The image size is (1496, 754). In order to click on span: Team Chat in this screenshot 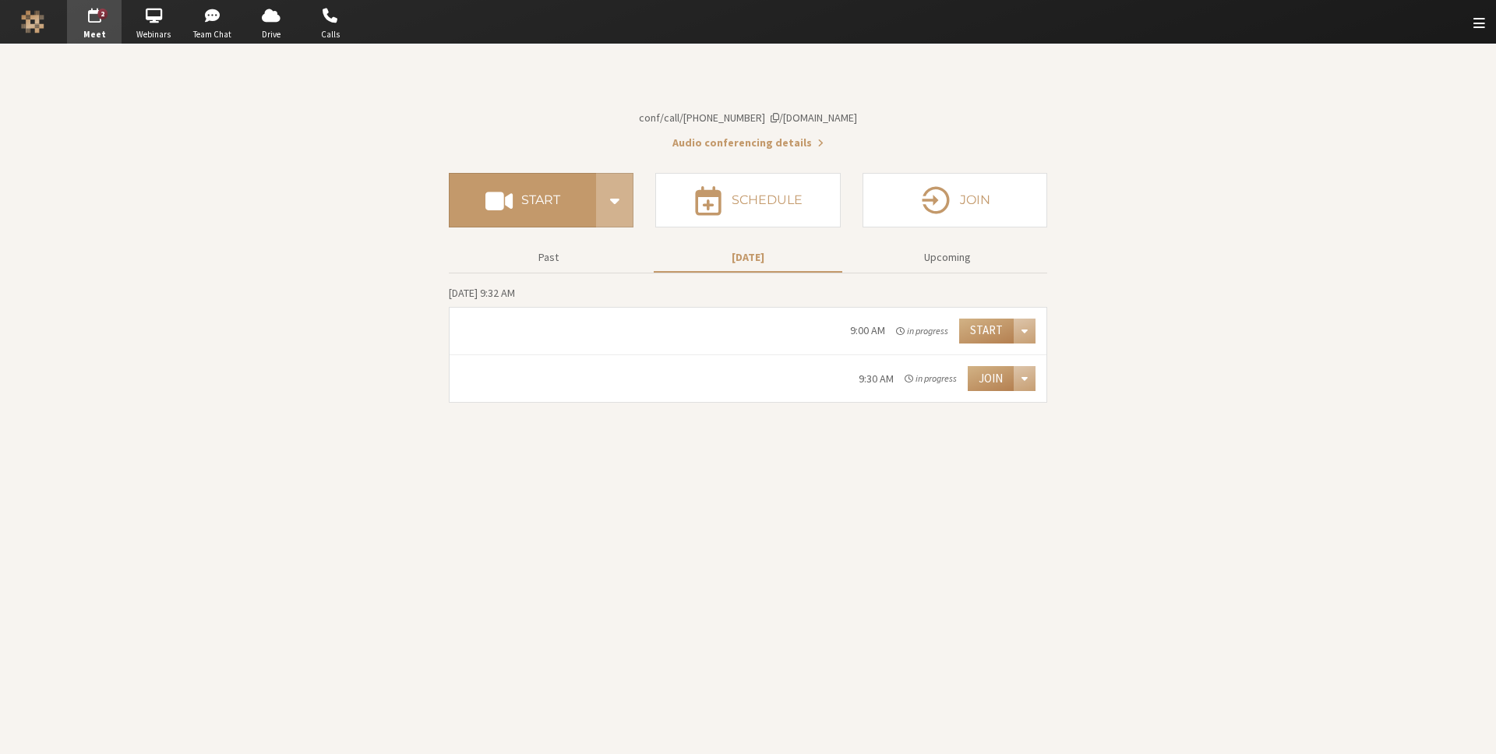, I will do `click(213, 34)`.